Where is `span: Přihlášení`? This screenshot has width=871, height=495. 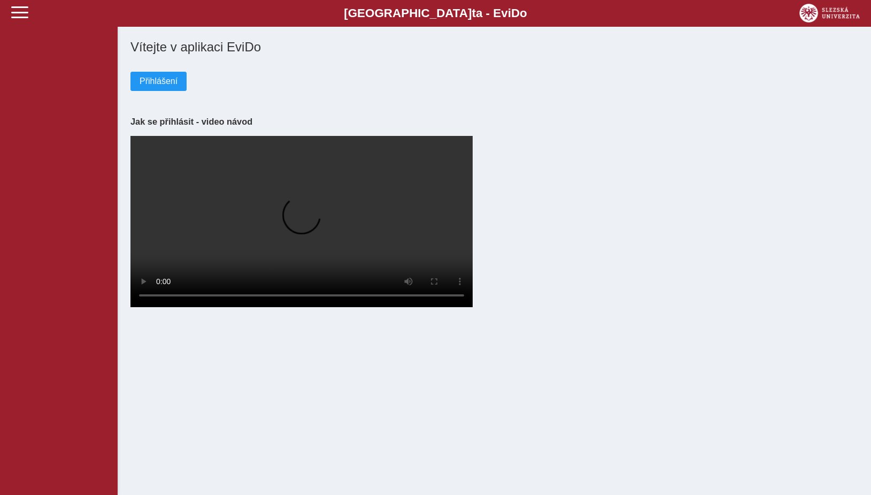
span: Přihlášení is located at coordinates (158, 81).